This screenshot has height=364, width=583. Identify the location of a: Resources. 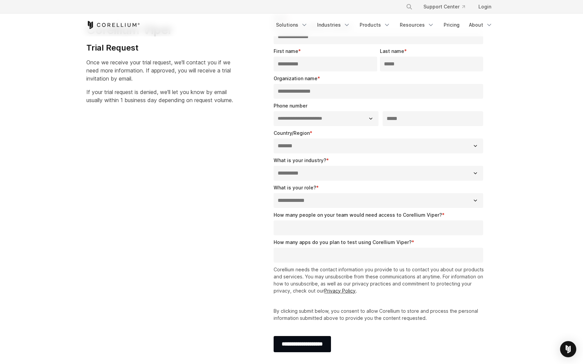
(417, 25).